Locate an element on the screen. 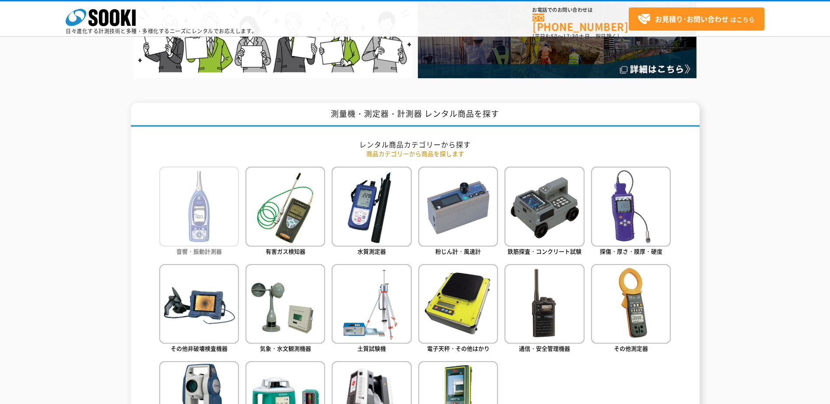 The image size is (830, 404). span: 有害ガス検知器 is located at coordinates (285, 251).